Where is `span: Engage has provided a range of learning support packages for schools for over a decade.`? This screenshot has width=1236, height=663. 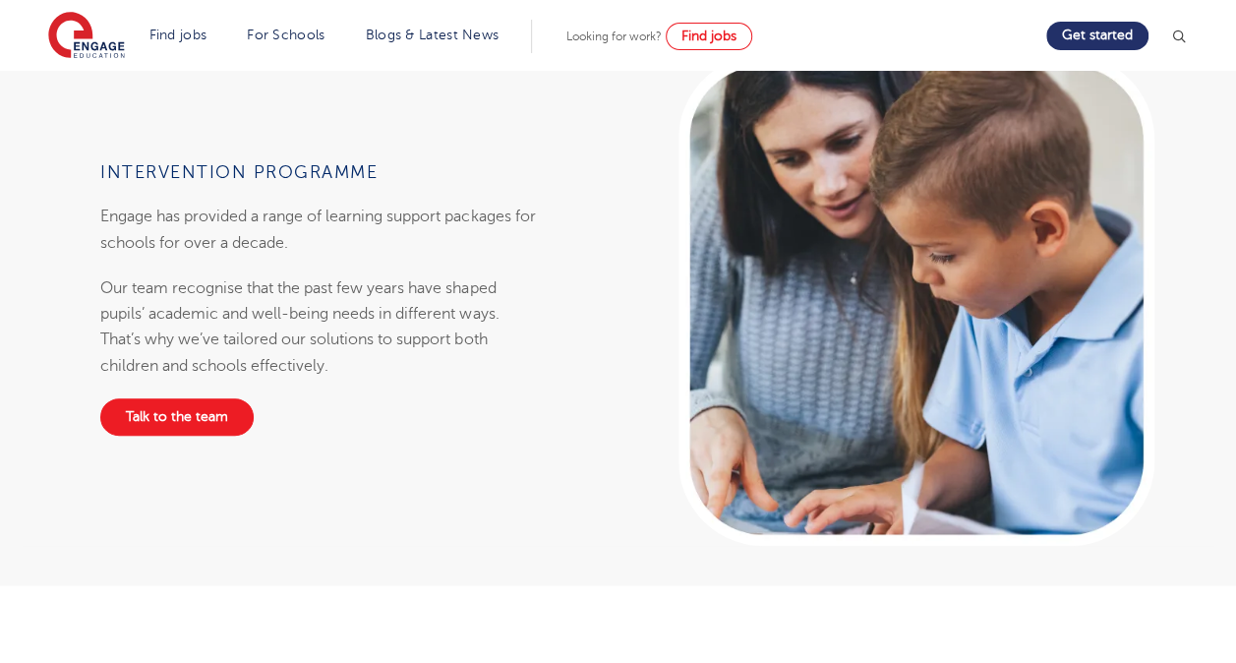
span: Engage has provided a range of learning support packages for schools for over a decade. is located at coordinates (318, 229).